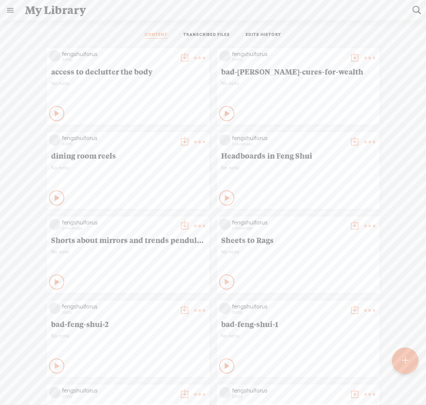 This screenshot has width=426, height=405. Describe the element at coordinates (213, 10) in the screenshot. I see `div: My Library` at that location.